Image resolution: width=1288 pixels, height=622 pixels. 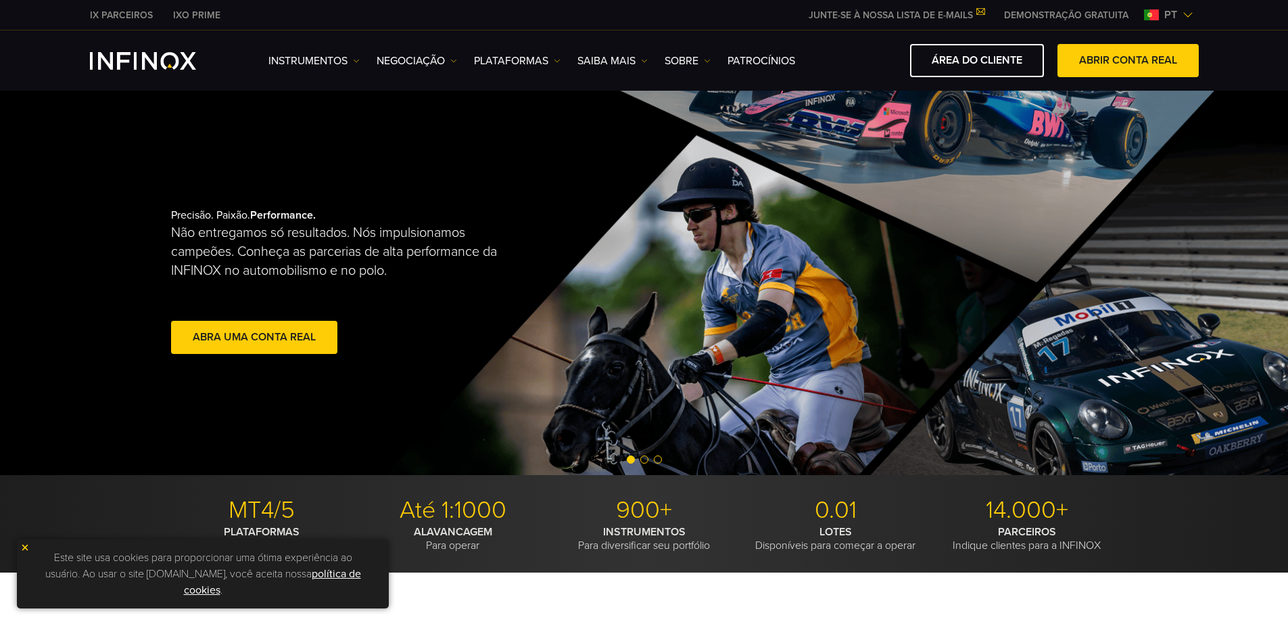 What do you see at coordinates (1027, 532) in the screenshot?
I see `strong: PARCEIROS` at bounding box center [1027, 532].